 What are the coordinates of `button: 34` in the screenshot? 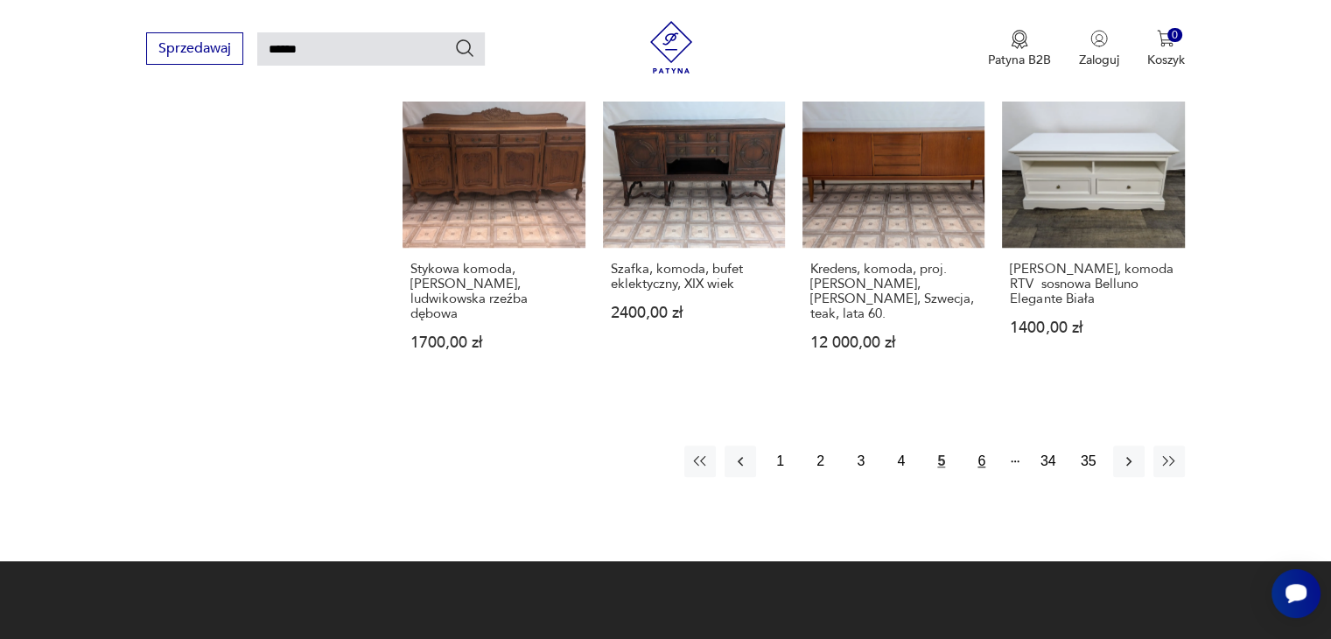 It's located at (1049, 461).